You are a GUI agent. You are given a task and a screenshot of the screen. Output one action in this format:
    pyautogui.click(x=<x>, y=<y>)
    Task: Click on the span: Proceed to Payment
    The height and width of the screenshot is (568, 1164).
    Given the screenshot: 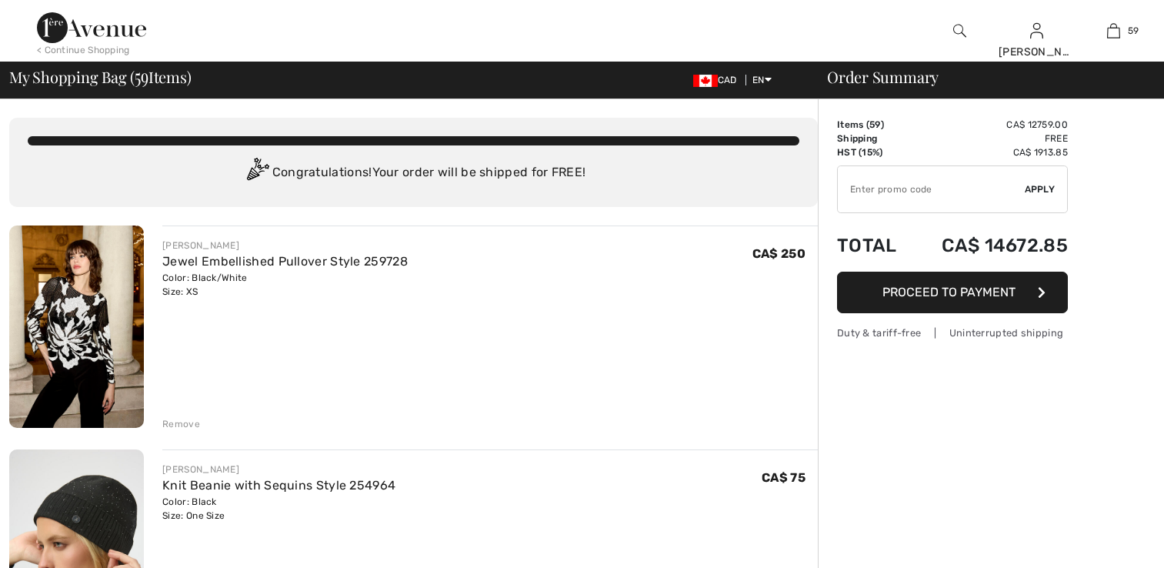 What is the action you would take?
    pyautogui.click(x=948, y=292)
    